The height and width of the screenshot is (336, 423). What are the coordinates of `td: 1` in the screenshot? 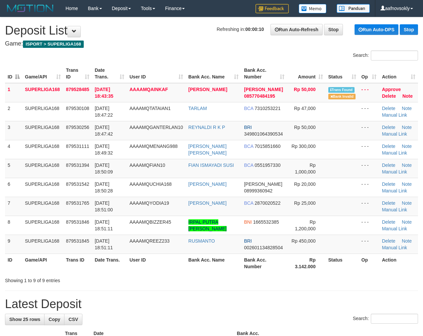 It's located at (14, 93).